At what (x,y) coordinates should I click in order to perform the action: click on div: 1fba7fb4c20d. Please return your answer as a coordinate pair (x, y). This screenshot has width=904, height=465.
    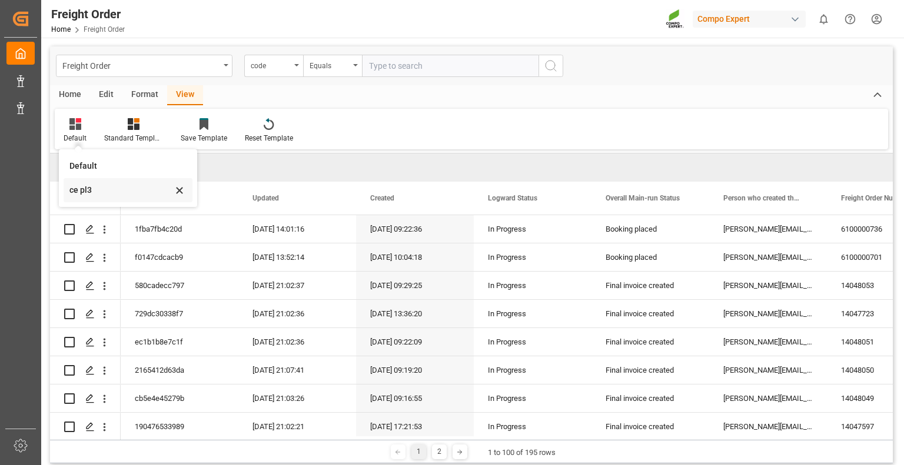
    Looking at the image, I should click on (179, 229).